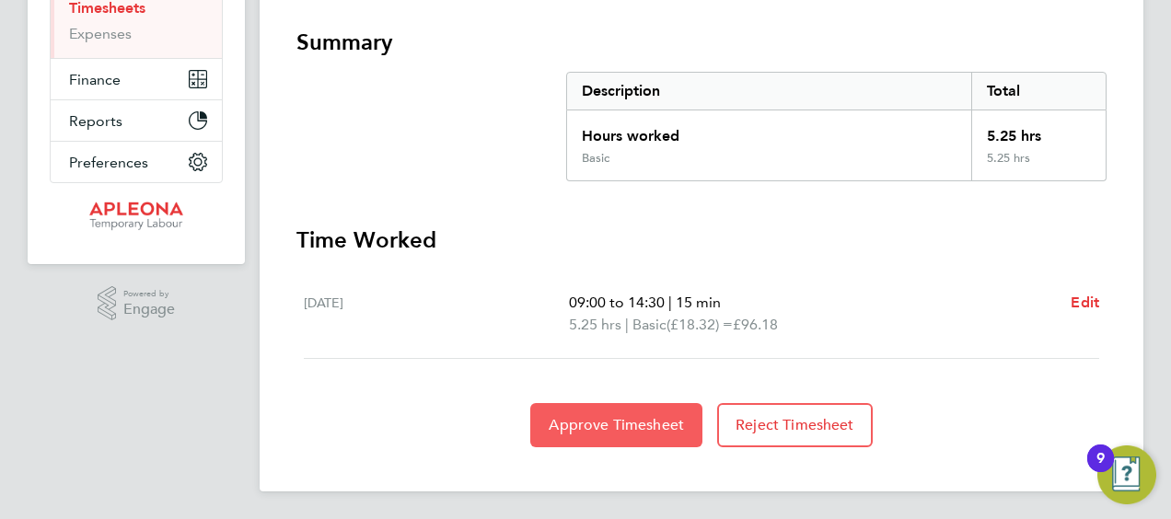  What do you see at coordinates (649, 325) in the screenshot?
I see `span: Basic` at bounding box center [649, 325].